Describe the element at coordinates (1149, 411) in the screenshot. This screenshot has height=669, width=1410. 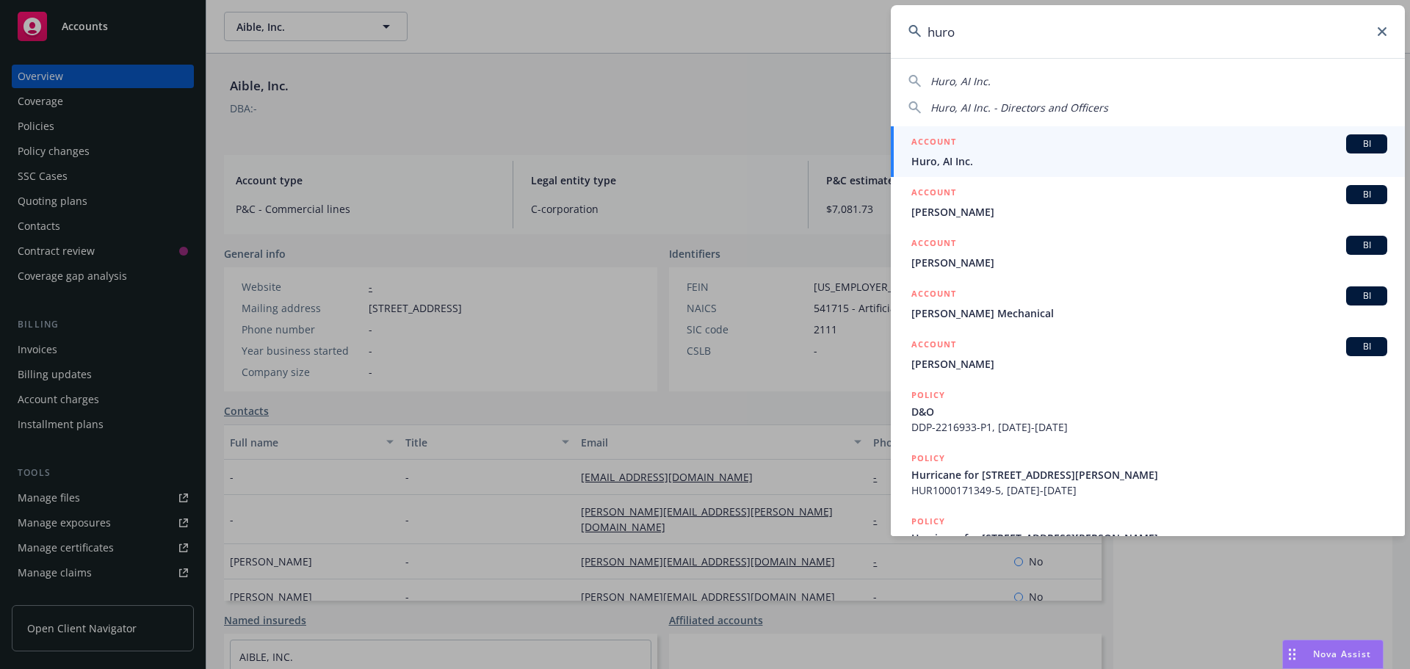
I see `span: D&O` at that location.